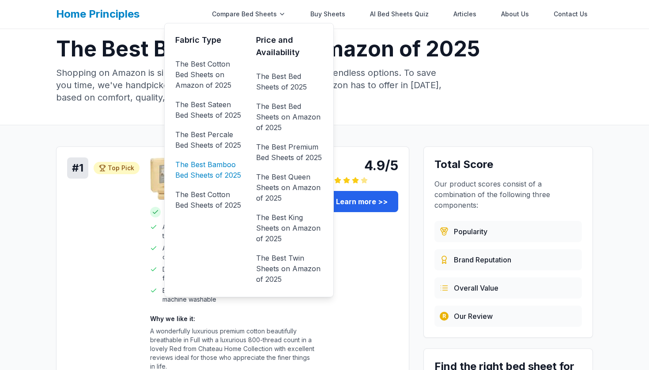  Describe the element at coordinates (570, 14) in the screenshot. I see `a: Contact Us` at that location.